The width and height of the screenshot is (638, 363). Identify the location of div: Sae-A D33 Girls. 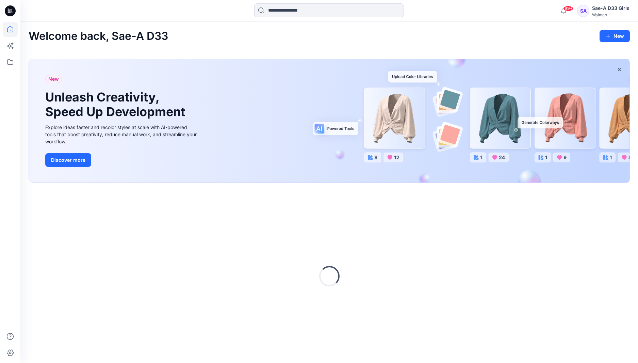
(611, 8).